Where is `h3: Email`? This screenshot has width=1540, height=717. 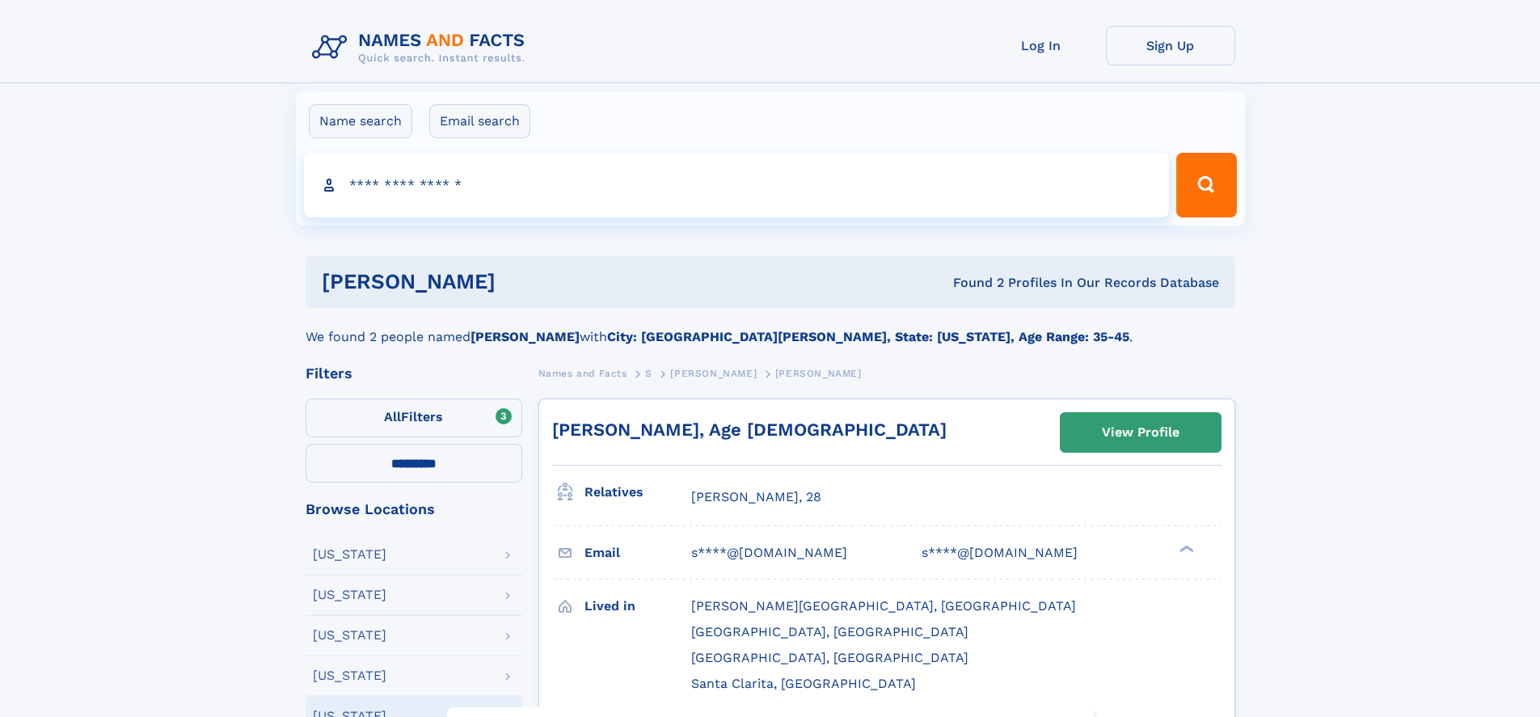
h3: Email is located at coordinates (638, 553).